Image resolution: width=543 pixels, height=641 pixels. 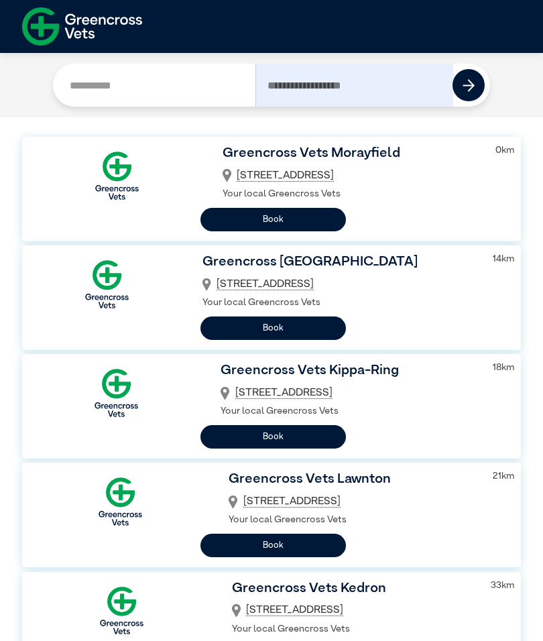 What do you see at coordinates (157, 85) in the screenshot?
I see `input: Search by Clinic Name` at bounding box center [157, 85].